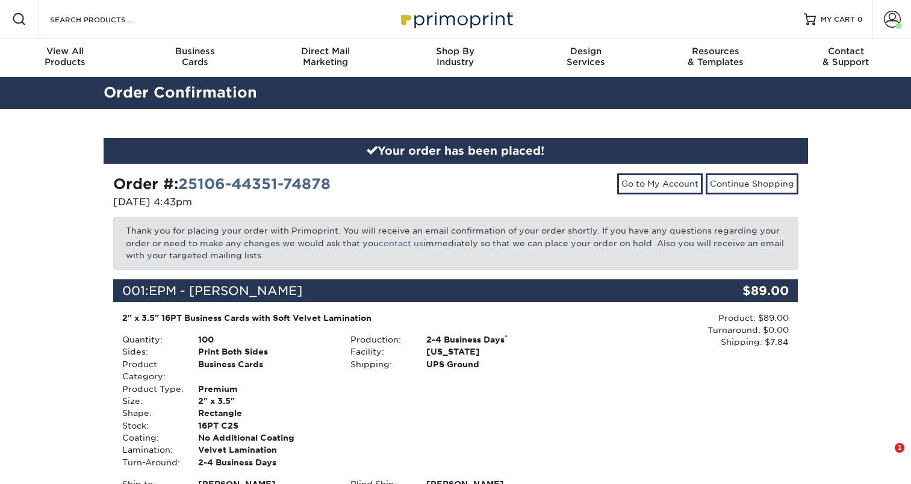 The width and height of the screenshot is (911, 484). Describe the element at coordinates (151, 340) in the screenshot. I see `div: Quantity:` at that location.